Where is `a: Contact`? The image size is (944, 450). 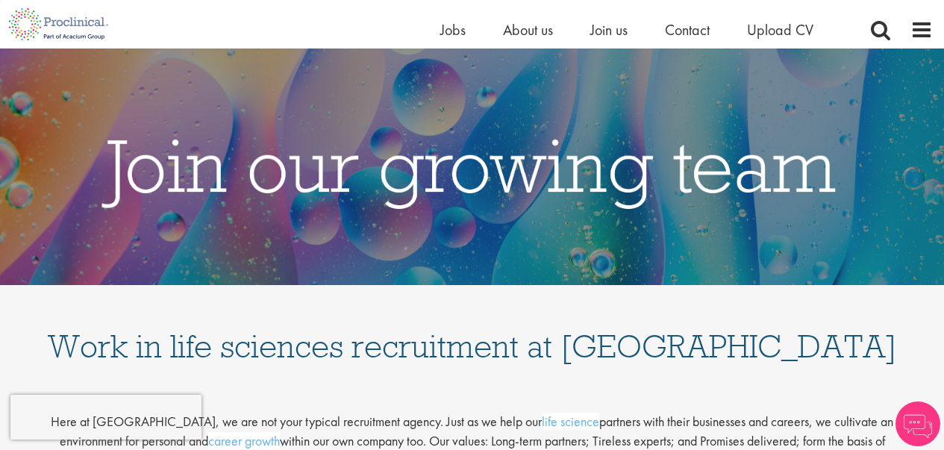 a: Contact is located at coordinates (687, 30).